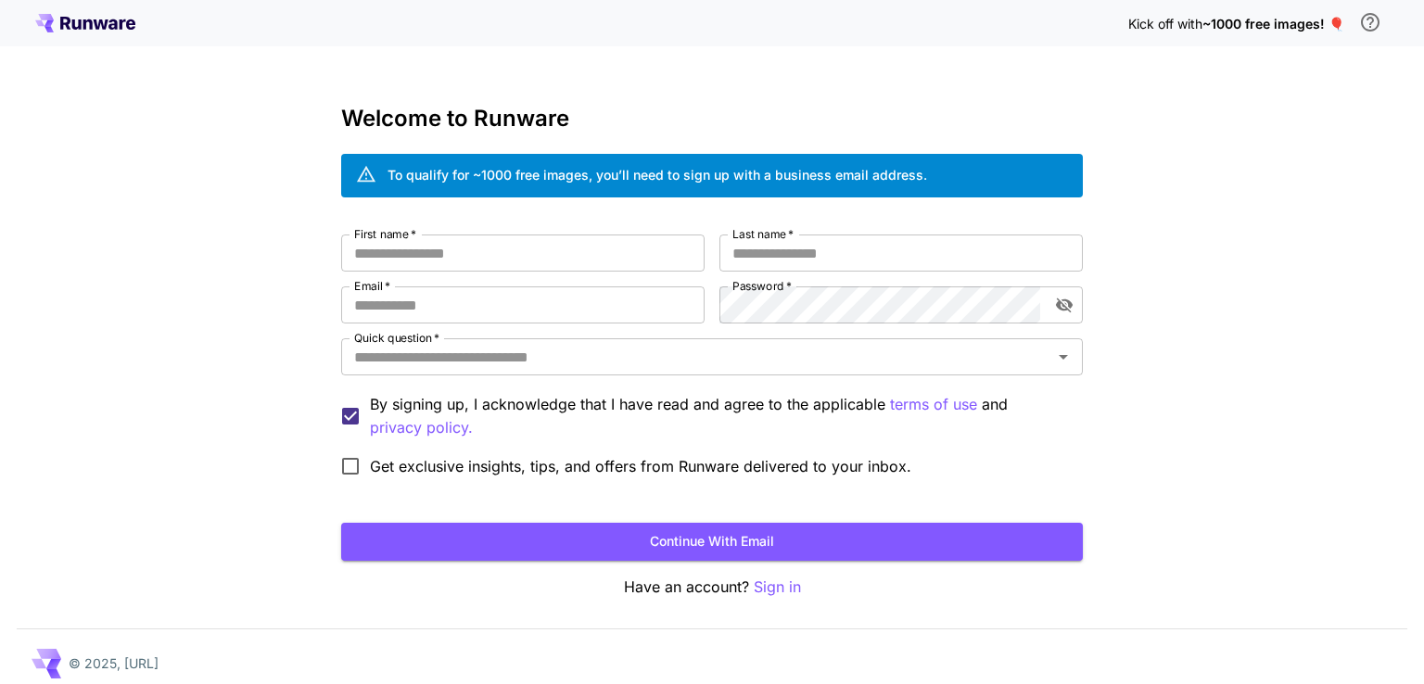 Image resolution: width=1424 pixels, height=684 pixels. What do you see at coordinates (1064, 305) in the screenshot?
I see `button: toggle password visibility` at bounding box center [1064, 305].